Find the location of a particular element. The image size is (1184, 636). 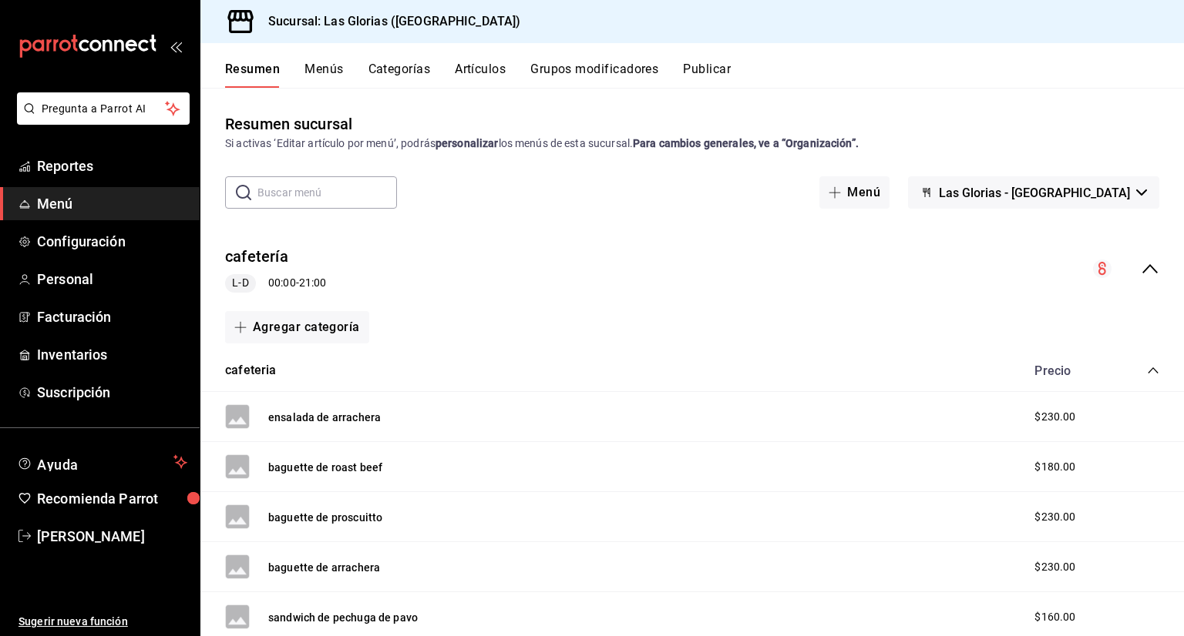

div: Si activas ‘Editar artículo por menú’, podrás los menús de esta sucursal. is located at coordinates (692, 143).